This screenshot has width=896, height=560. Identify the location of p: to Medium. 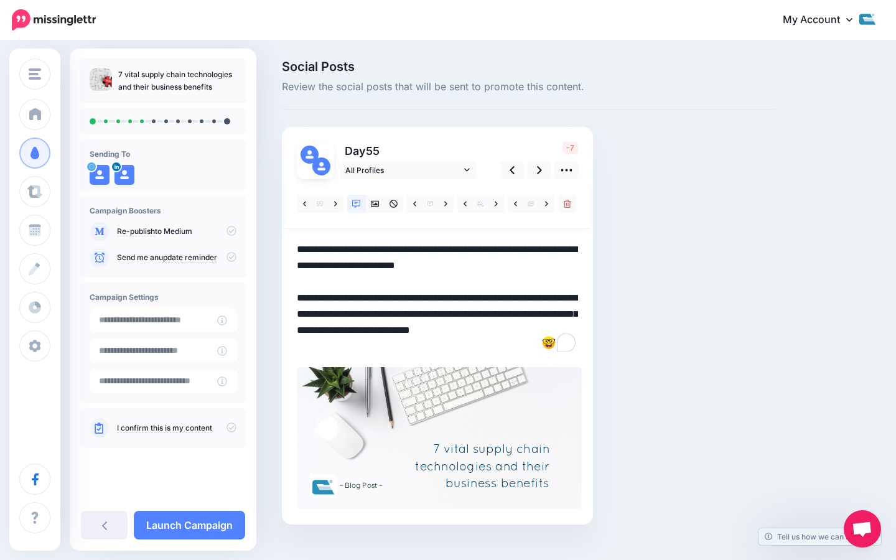
(177, 231).